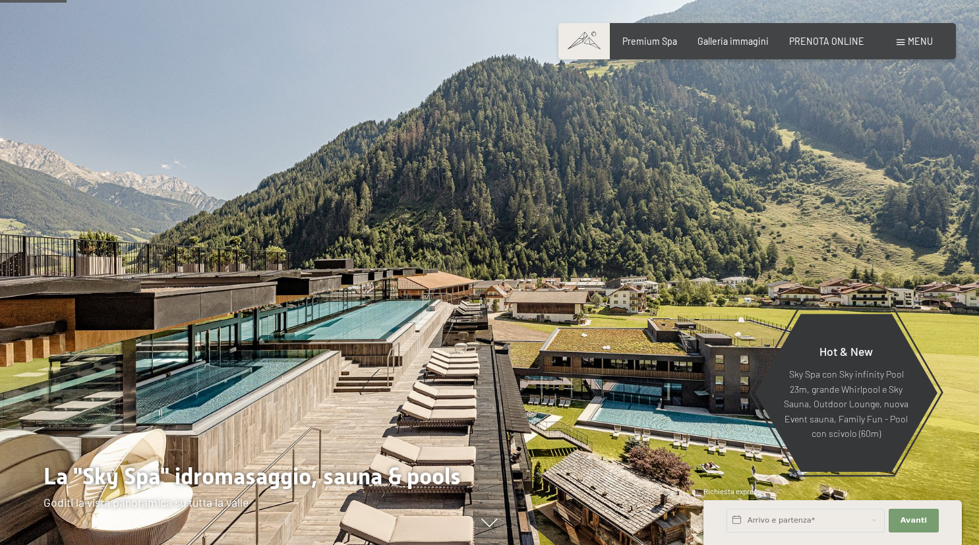 This screenshot has height=545, width=979. What do you see at coordinates (914, 521) in the screenshot?
I see `span: Avanti` at bounding box center [914, 521].